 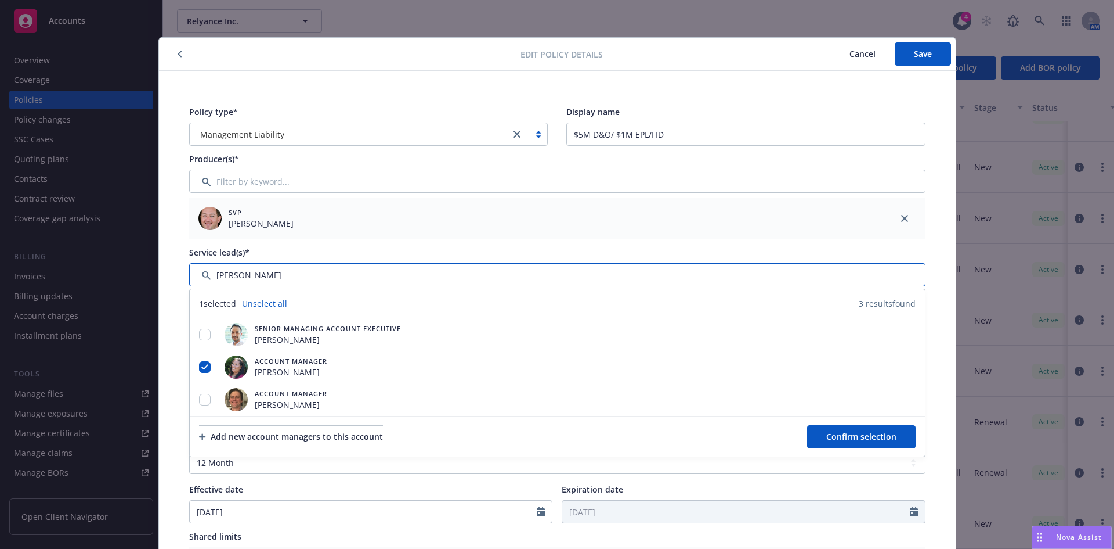 I want to click on span: Nova Assist, so click(x=1079, y=536).